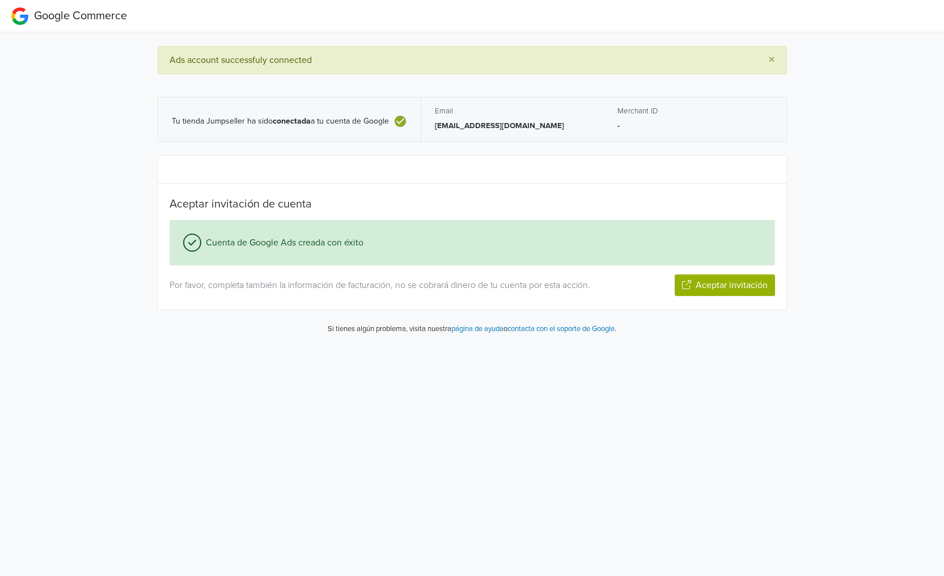 The height and width of the screenshot is (576, 944). I want to click on a: contacta con el soporte de Google, so click(561, 329).